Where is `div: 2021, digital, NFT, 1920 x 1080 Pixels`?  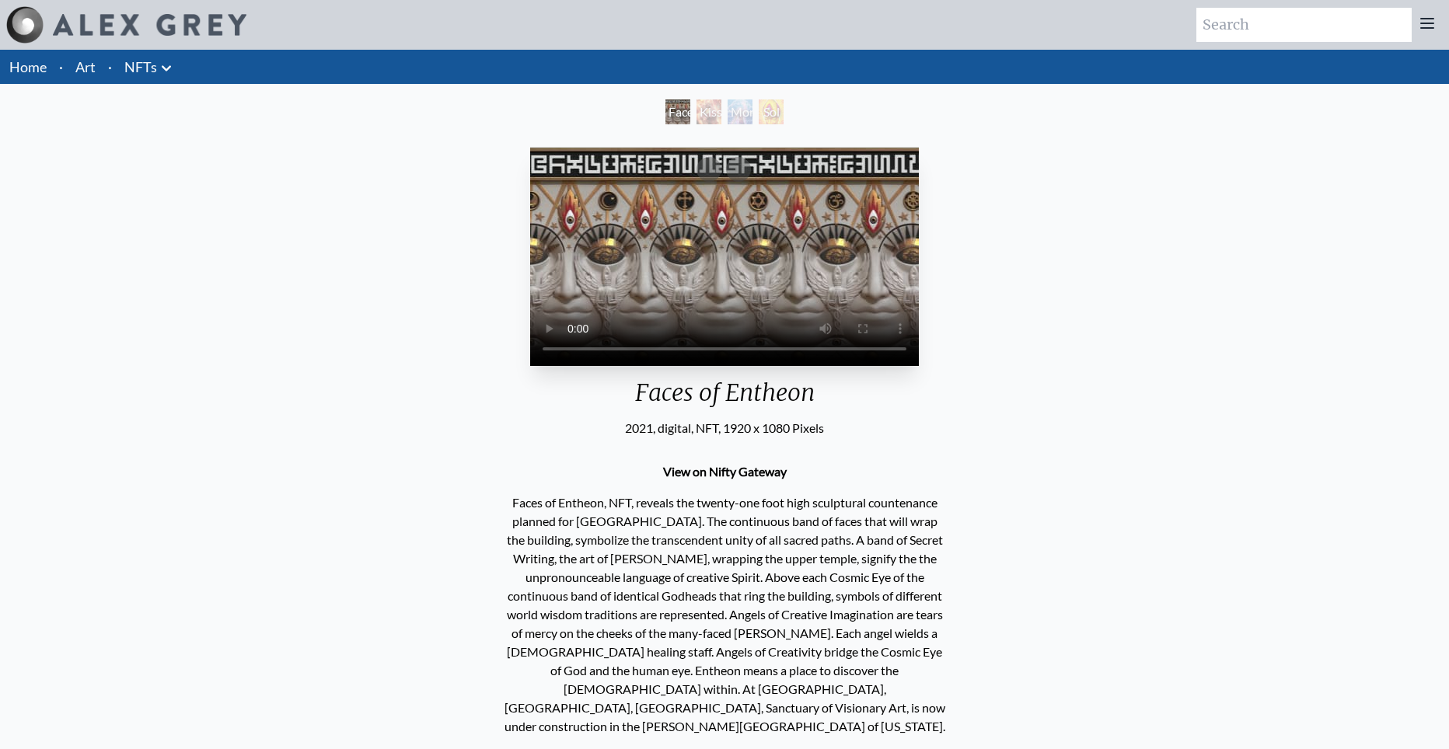
div: 2021, digital, NFT, 1920 x 1080 Pixels is located at coordinates (724, 428).